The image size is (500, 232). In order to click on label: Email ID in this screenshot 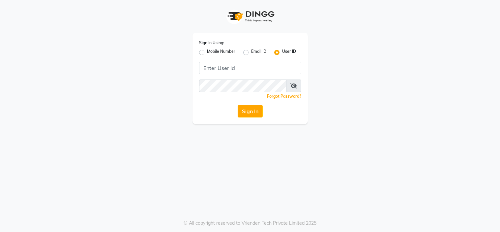, I will do `click(259, 52)`.